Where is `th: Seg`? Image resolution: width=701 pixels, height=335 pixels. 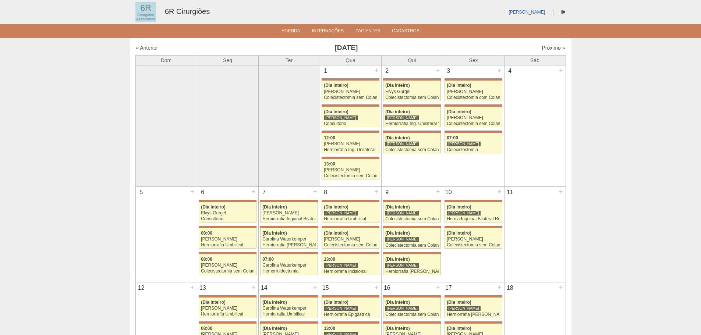 th: Seg is located at coordinates (227, 60).